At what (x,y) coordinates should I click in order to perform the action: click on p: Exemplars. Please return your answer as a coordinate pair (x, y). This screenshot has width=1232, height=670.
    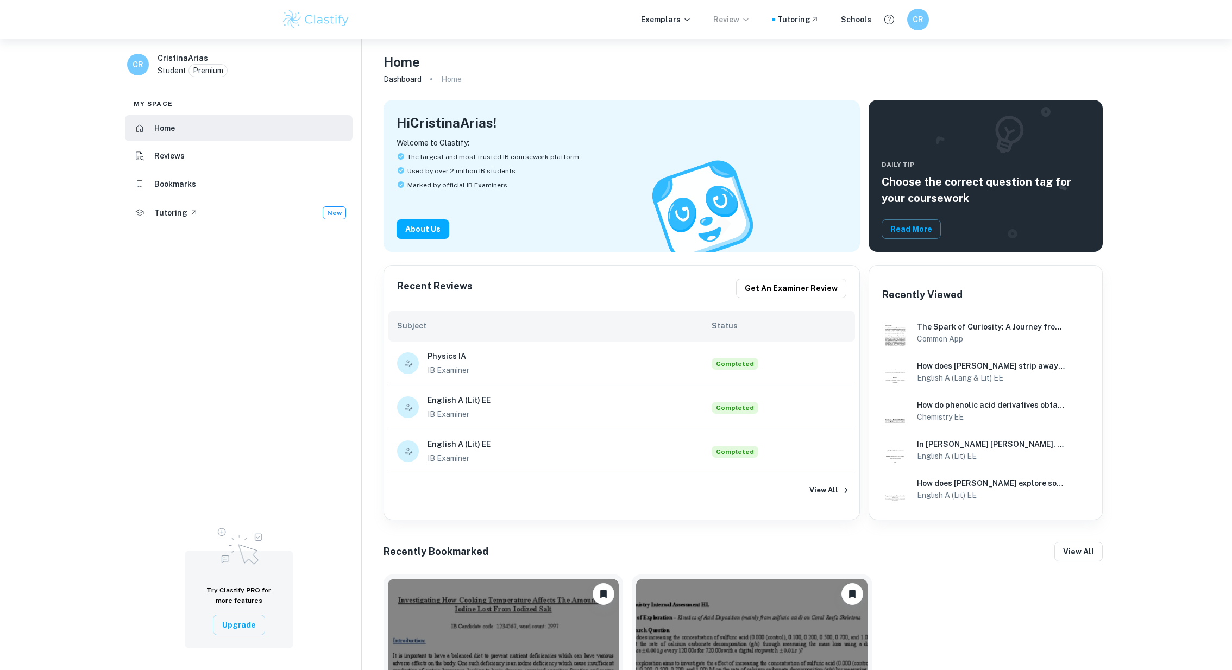
    Looking at the image, I should click on (666, 20).